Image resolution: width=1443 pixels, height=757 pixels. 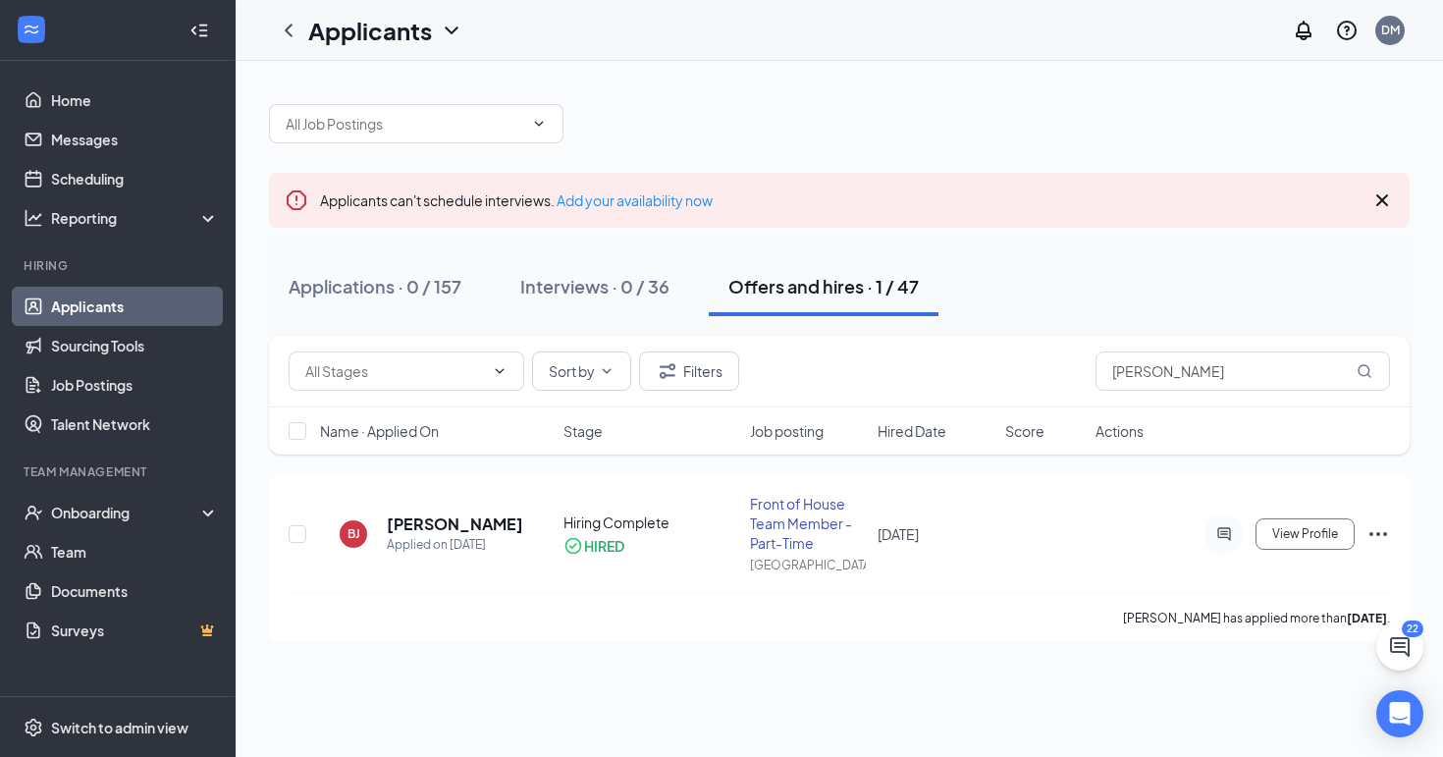 What do you see at coordinates (199, 30) in the screenshot?
I see `svg: Collapse` at bounding box center [199, 30].